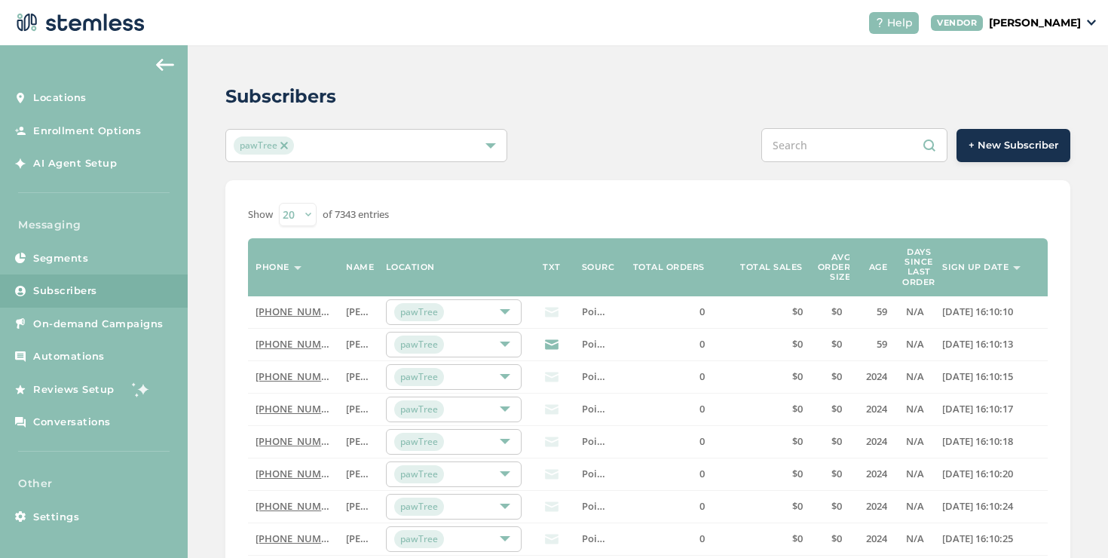 Image resolution: width=1108 pixels, height=558 pixels. I want to click on img: icon-arrow-back-accent-c549486e.svg, so click(165, 65).